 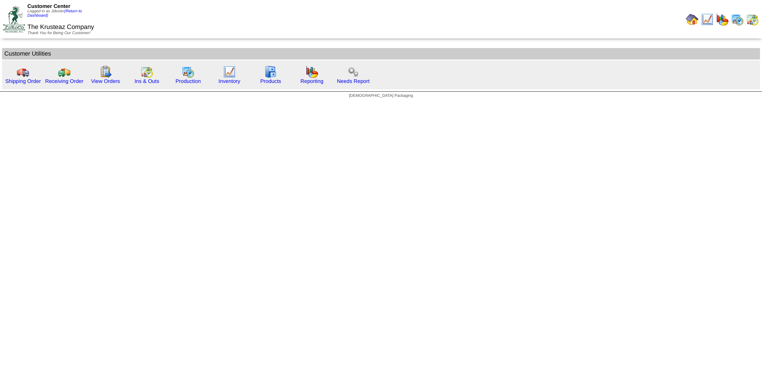 I want to click on a: Production, so click(x=188, y=81).